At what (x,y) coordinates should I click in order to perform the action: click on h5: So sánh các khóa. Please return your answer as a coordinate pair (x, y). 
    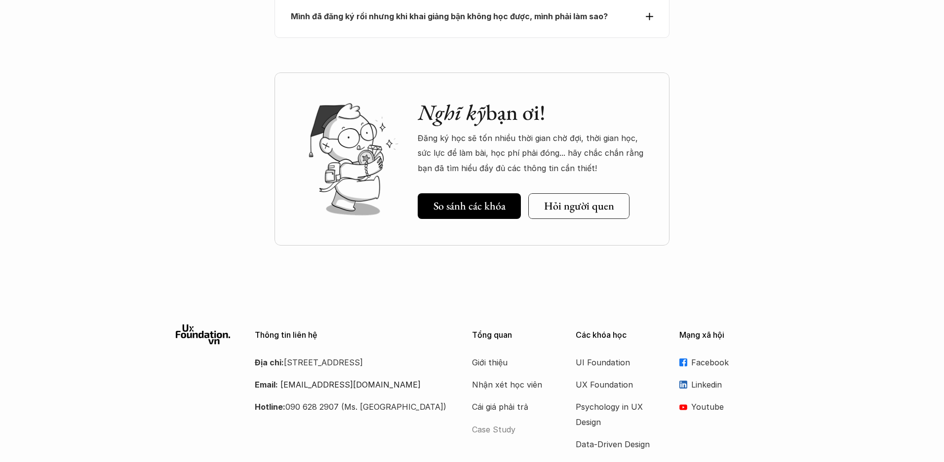
    Looking at the image, I should click on (469, 206).